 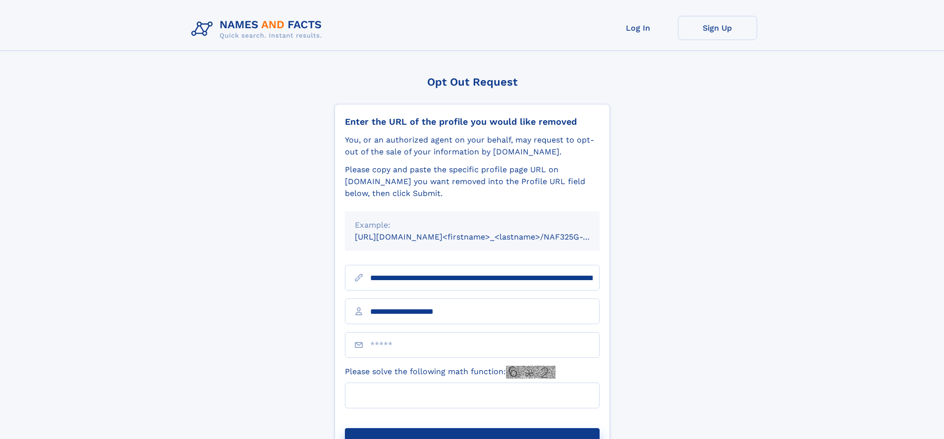 What do you see at coordinates (259, 29) in the screenshot?
I see `img: Logo Names and Facts` at bounding box center [259, 29].